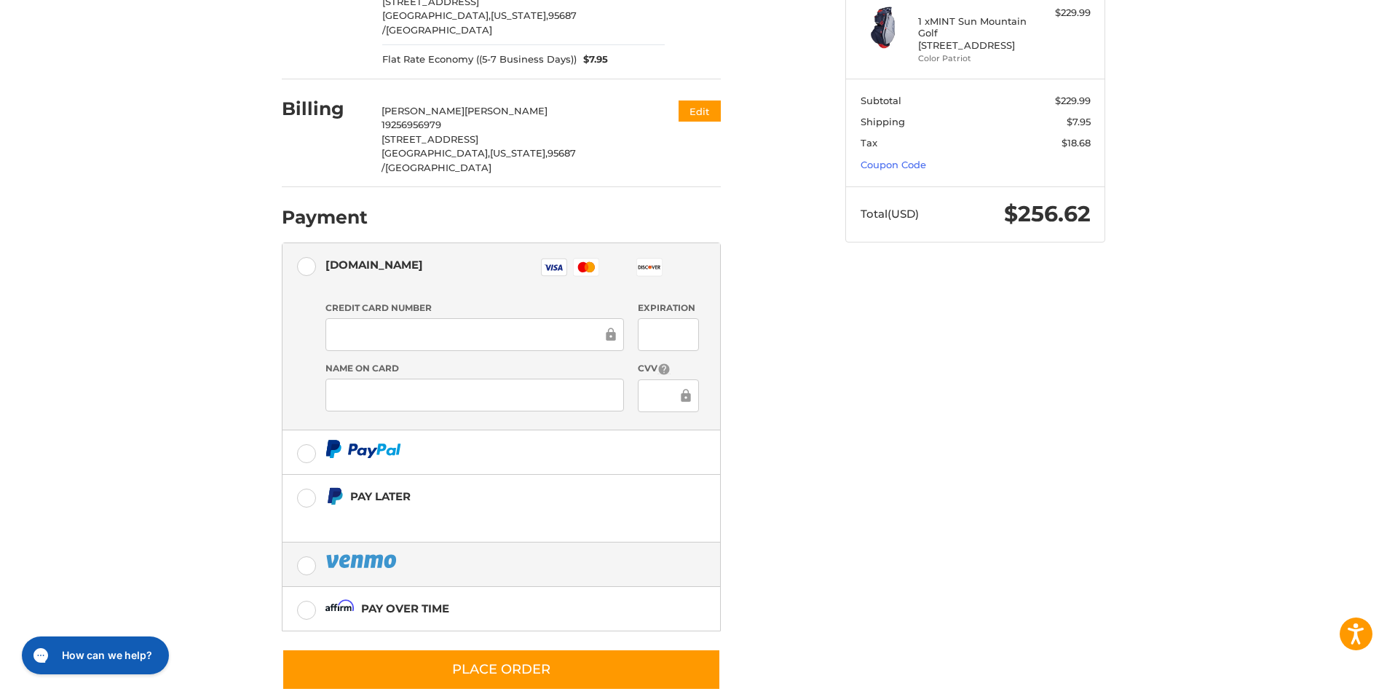 Image resolution: width=1387 pixels, height=694 pixels. Describe the element at coordinates (340, 608) in the screenshot. I see `img: Affirm icon` at that location.